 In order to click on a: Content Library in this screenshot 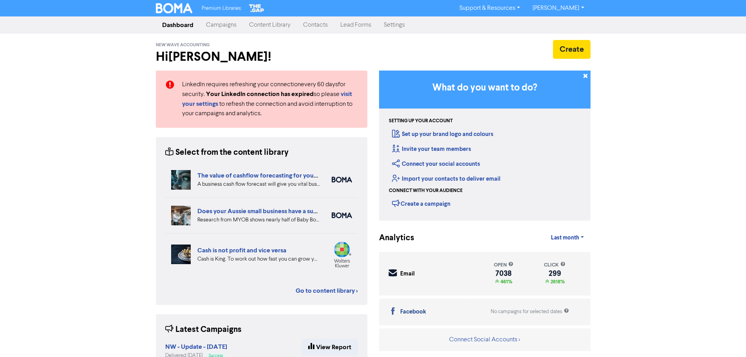, I will do `click(270, 25)`.